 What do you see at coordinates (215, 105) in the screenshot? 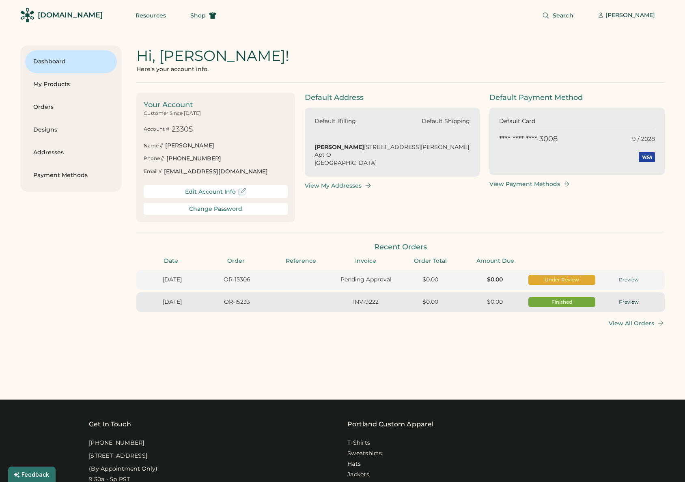
I see `div: Your Account` at bounding box center [215, 105].